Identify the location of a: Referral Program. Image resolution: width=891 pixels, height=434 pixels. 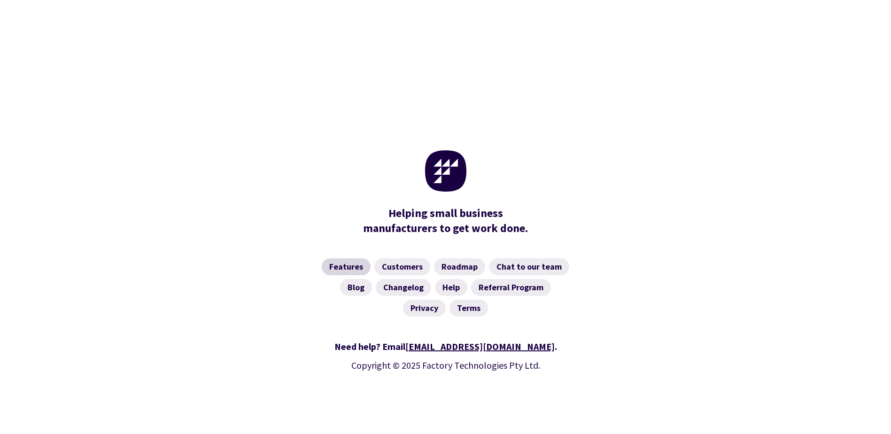
(511, 288).